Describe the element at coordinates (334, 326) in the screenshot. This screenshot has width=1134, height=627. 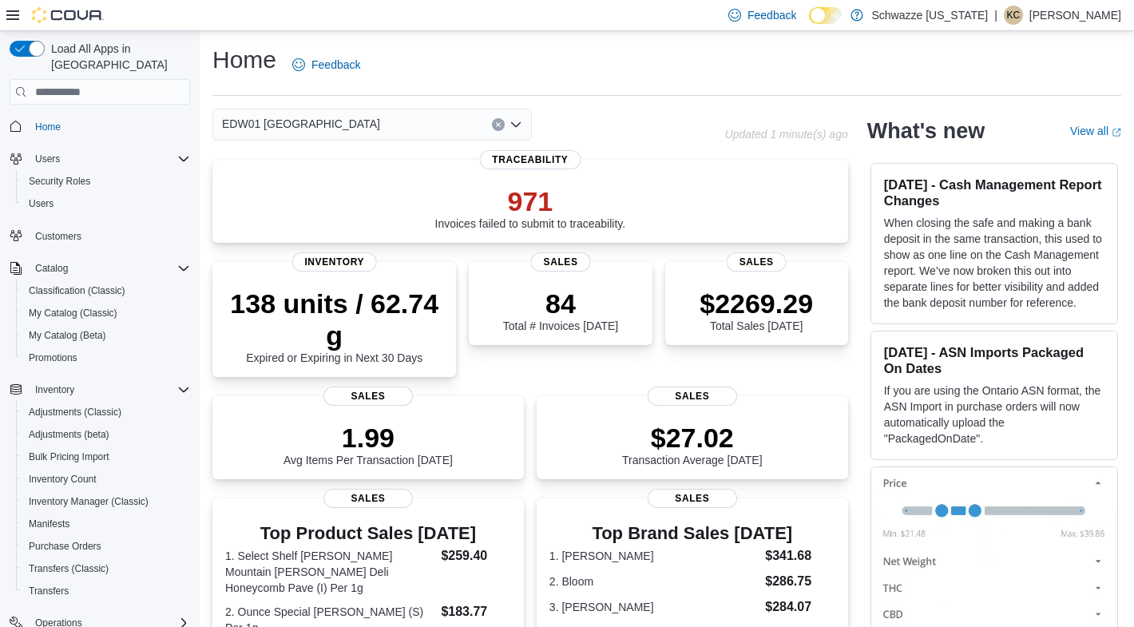
I see `div: Expired or Expiring in Next 30 Days` at that location.